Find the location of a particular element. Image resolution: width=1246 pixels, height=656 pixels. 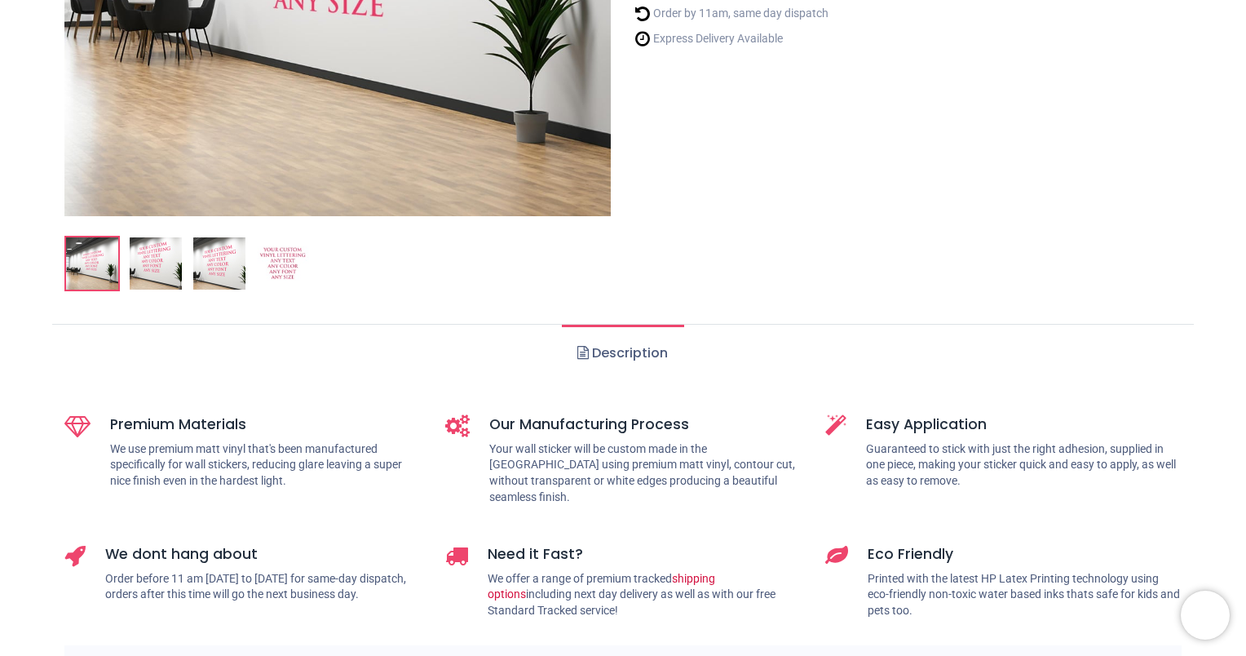

h5: Eco Friendly is located at coordinates (1024, 554).